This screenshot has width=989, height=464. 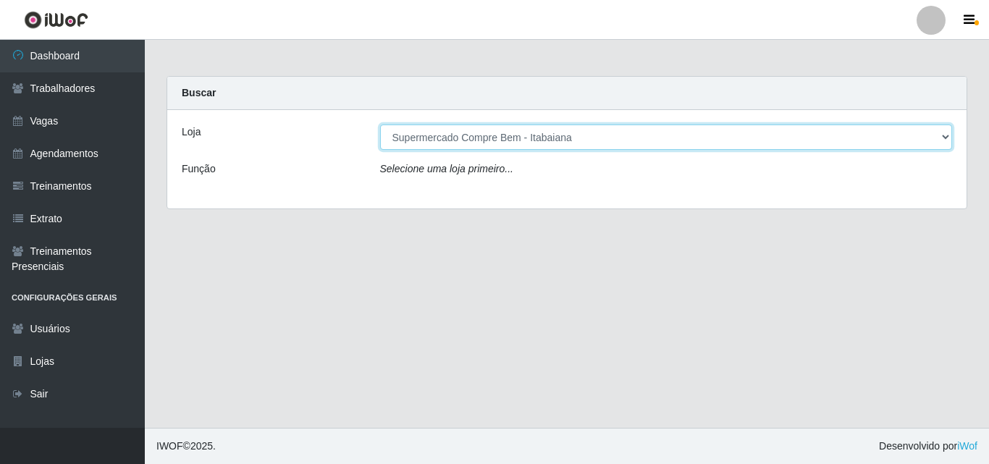 What do you see at coordinates (928, 446) in the screenshot?
I see `span: Desenvolvido por` at bounding box center [928, 446].